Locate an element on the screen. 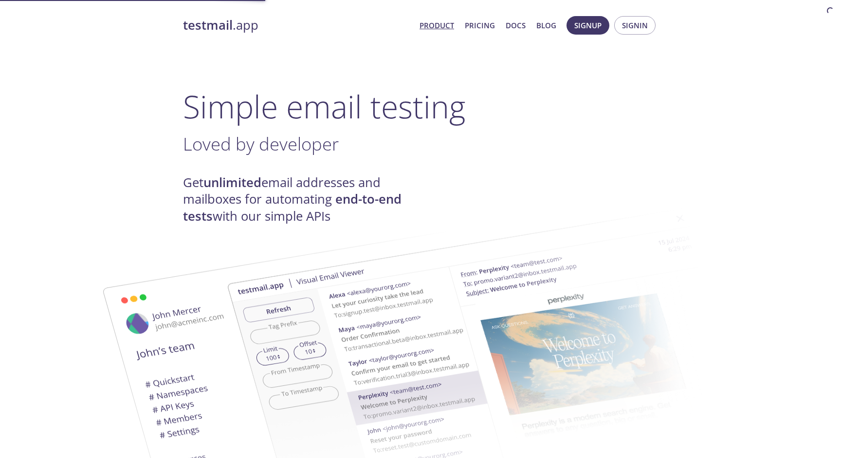 The width and height of the screenshot is (841, 458). button: Signup is located at coordinates (588, 25).